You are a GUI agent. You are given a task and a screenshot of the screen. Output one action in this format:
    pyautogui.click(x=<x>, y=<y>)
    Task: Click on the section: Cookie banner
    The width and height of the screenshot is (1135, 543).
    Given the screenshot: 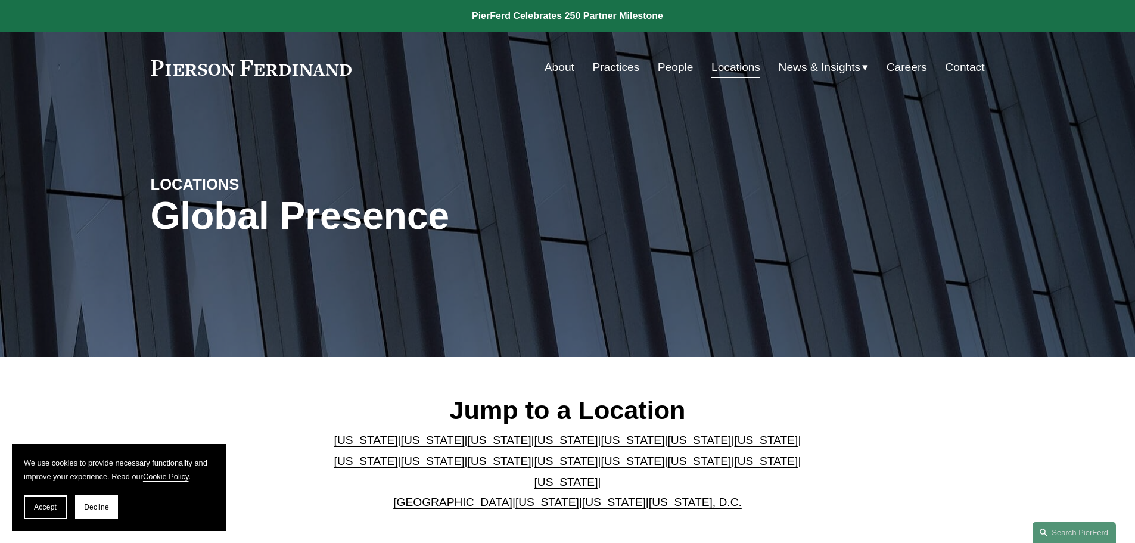 What is the action you would take?
    pyautogui.click(x=119, y=487)
    